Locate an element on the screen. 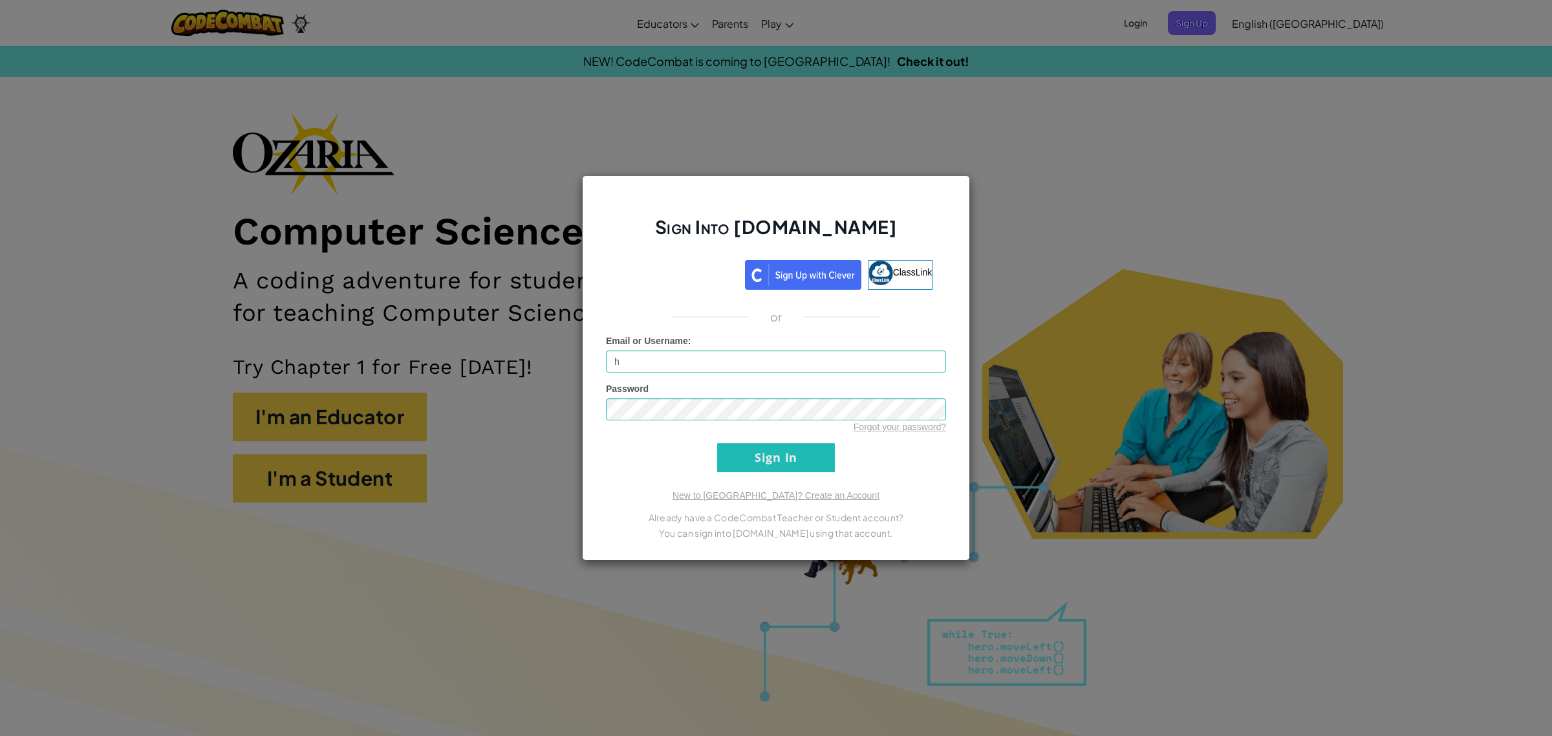 The image size is (1552, 736). img: classlink-logo-small.png is located at coordinates (881, 273).